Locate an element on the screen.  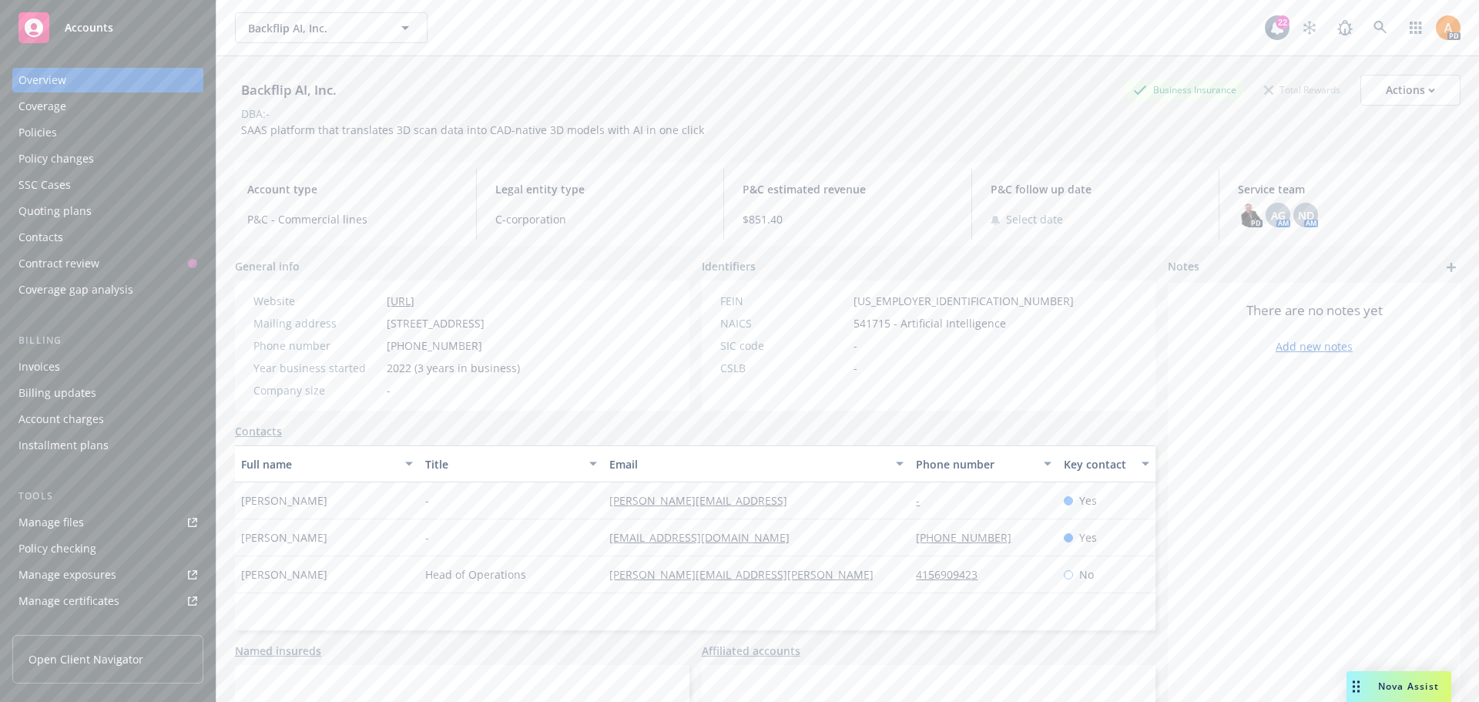
a: Billing updates is located at coordinates (108, 393).